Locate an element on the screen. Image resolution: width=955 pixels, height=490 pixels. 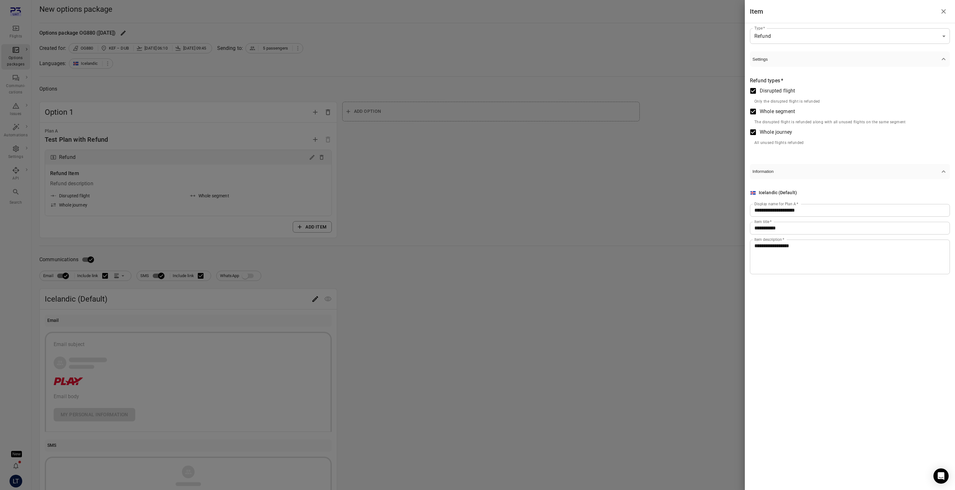
span: Whole journey is located at coordinates (776, 132).